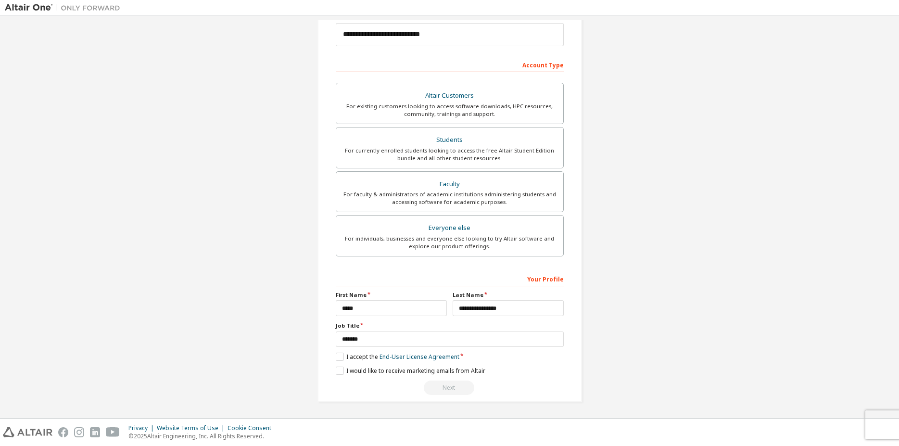  Describe the element at coordinates (27, 432) in the screenshot. I see `img: altair_logo.svg` at that location.